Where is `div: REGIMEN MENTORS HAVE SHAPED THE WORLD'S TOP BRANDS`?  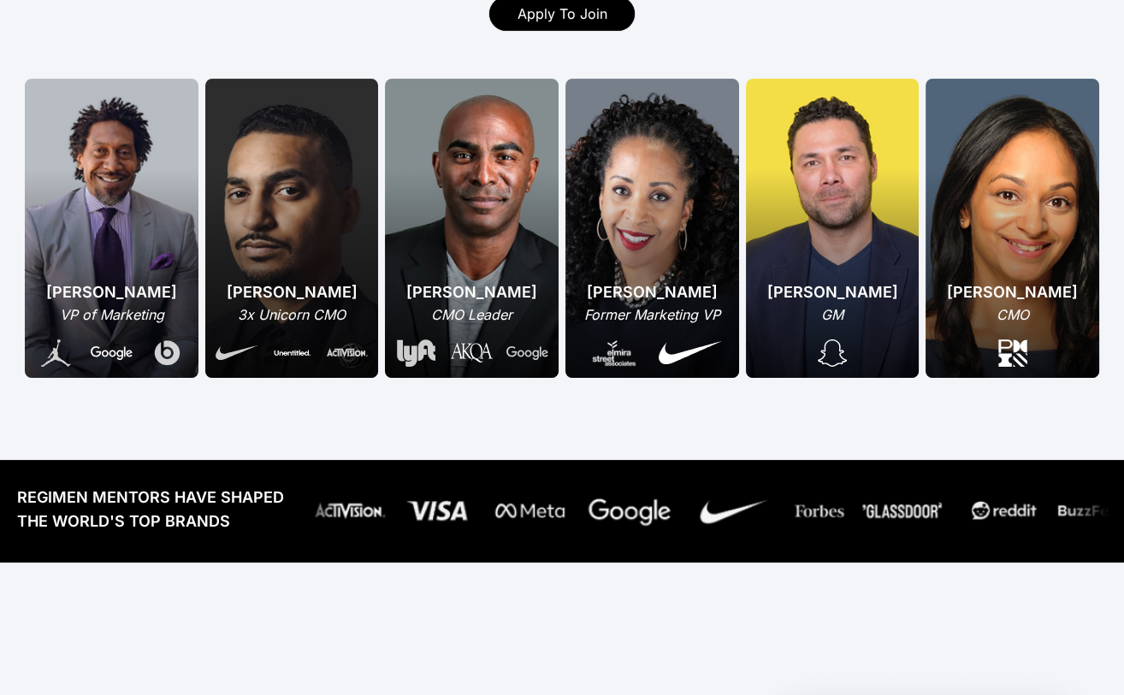 div: REGIMEN MENTORS HAVE SHAPED THE WORLD'S TOP BRANDS is located at coordinates (154, 511).